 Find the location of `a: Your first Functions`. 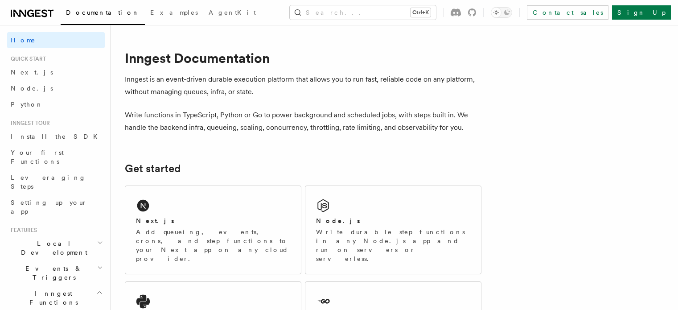

a: Your first Functions is located at coordinates (56, 157).